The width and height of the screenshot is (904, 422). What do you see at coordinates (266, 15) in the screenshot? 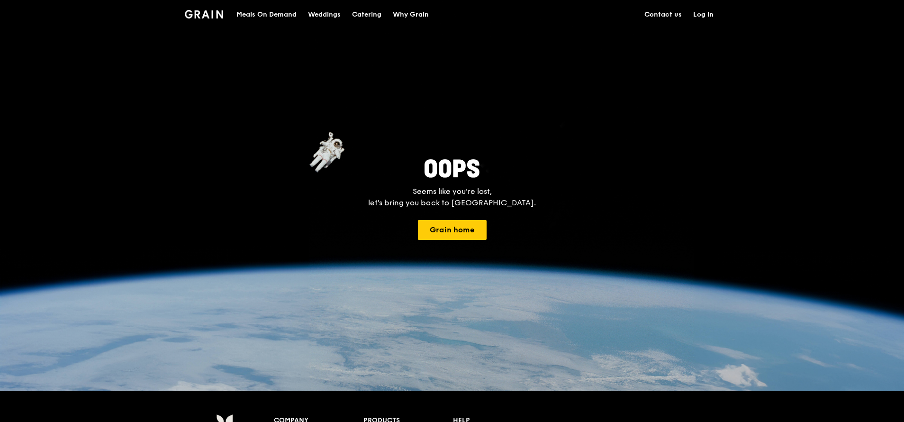
I see `h1: Meals On Demand` at bounding box center [266, 15].